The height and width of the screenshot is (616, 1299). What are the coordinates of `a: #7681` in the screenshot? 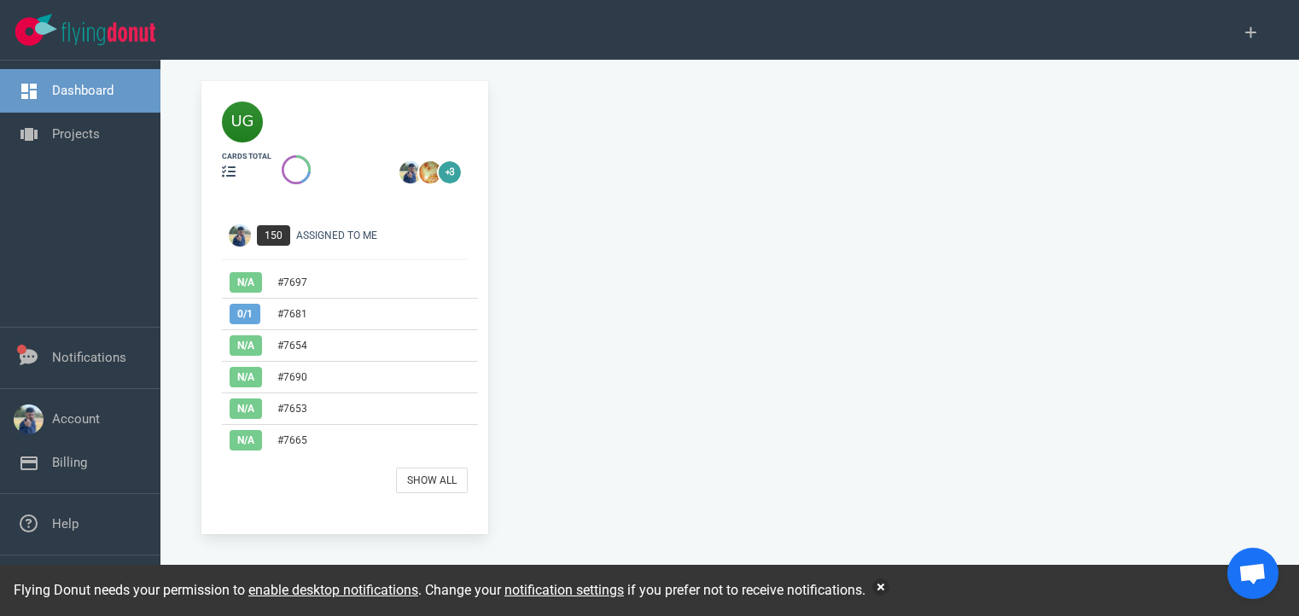 It's located at (292, 314).